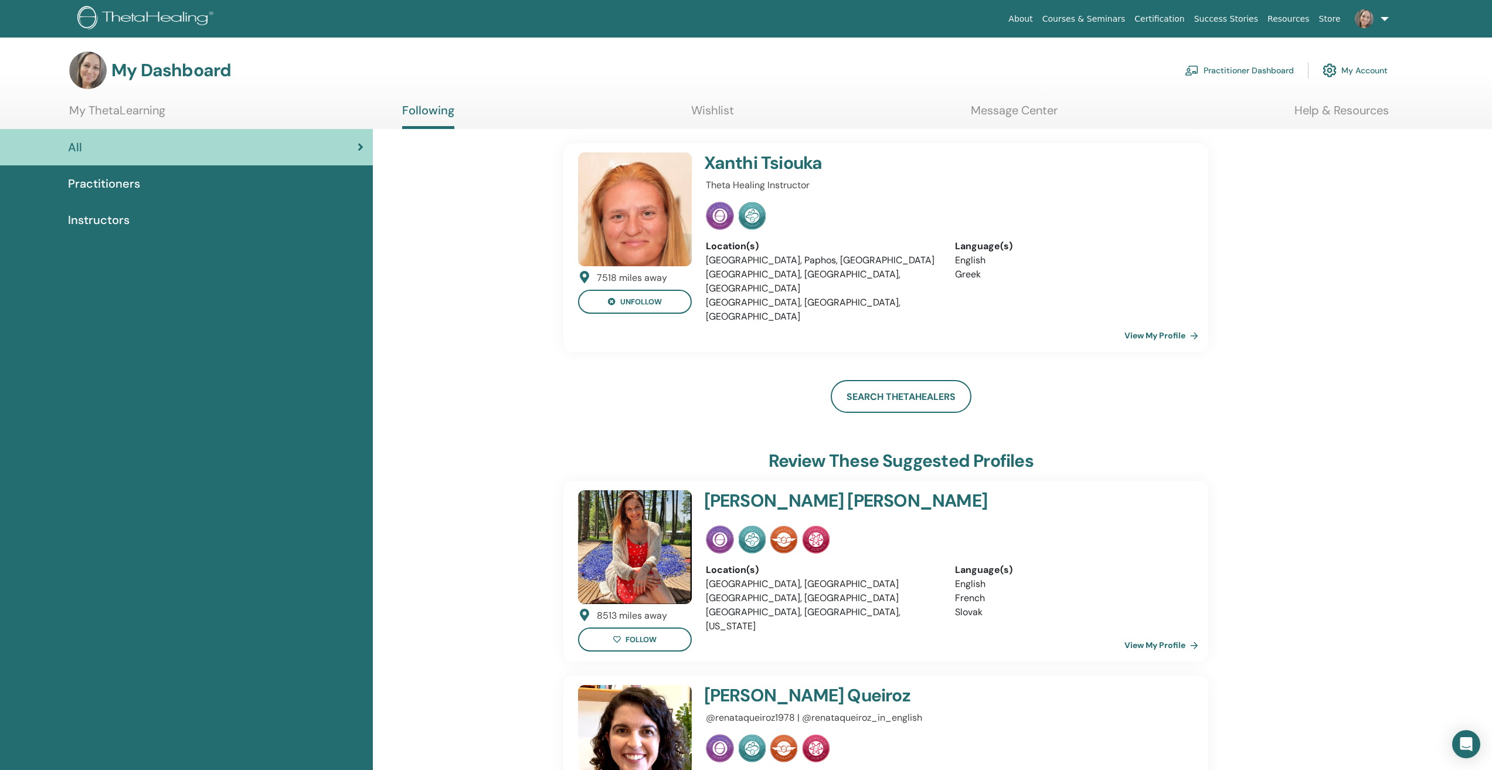 This screenshot has height=770, width=1492. I want to click on a: Certification, so click(1159, 19).